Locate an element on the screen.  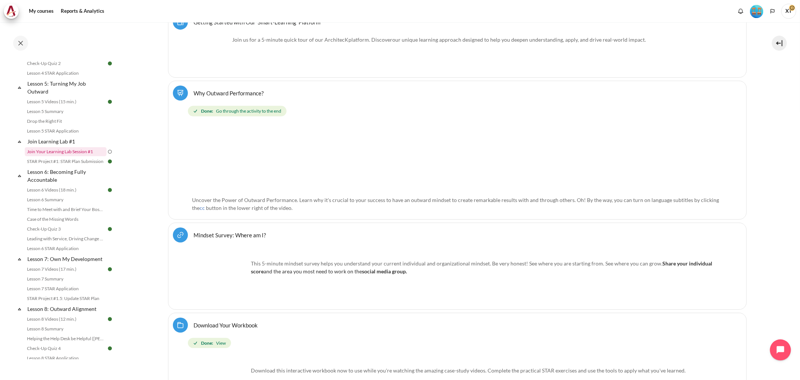
a: Lesson 5 STAR Application is located at coordinates (66, 131).